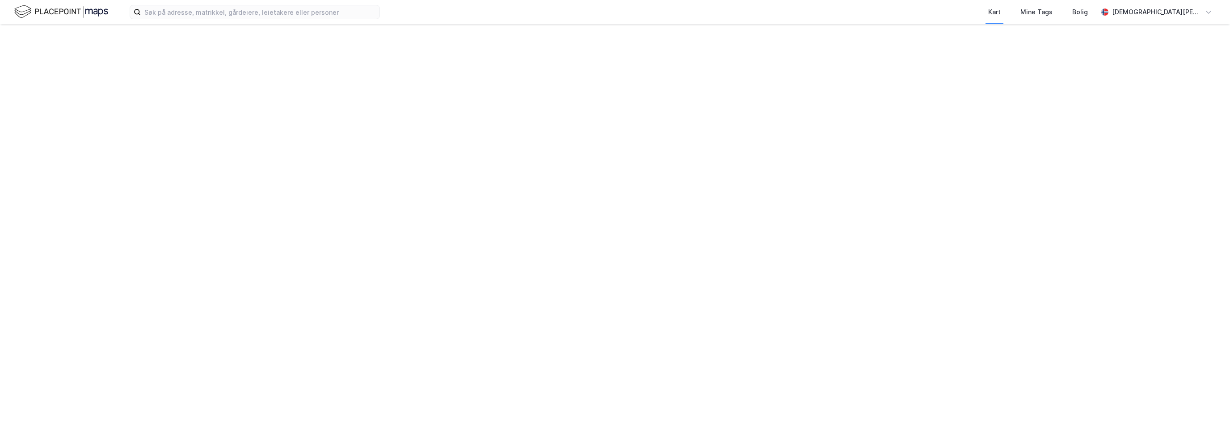 This screenshot has height=439, width=1230. I want to click on input: Søk på adresse, matrikkel, gårdeiere, leietakere eller personer, so click(260, 12).